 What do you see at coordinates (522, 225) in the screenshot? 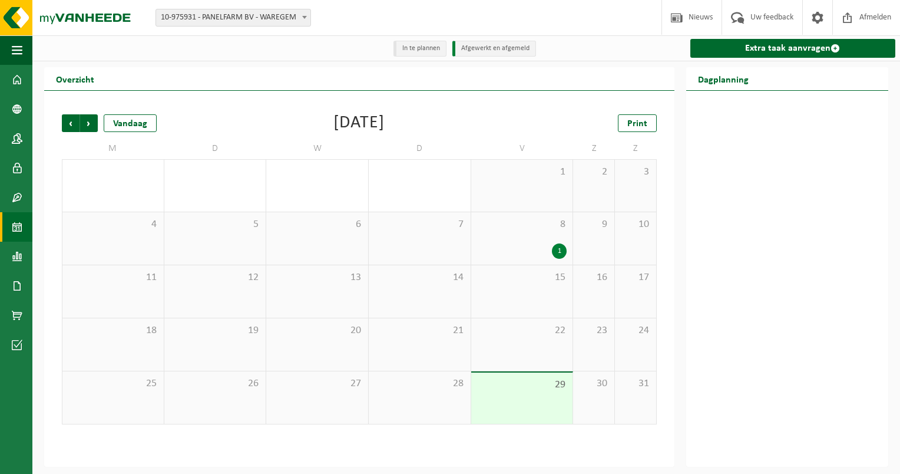
I see `span: 8` at bounding box center [522, 225].